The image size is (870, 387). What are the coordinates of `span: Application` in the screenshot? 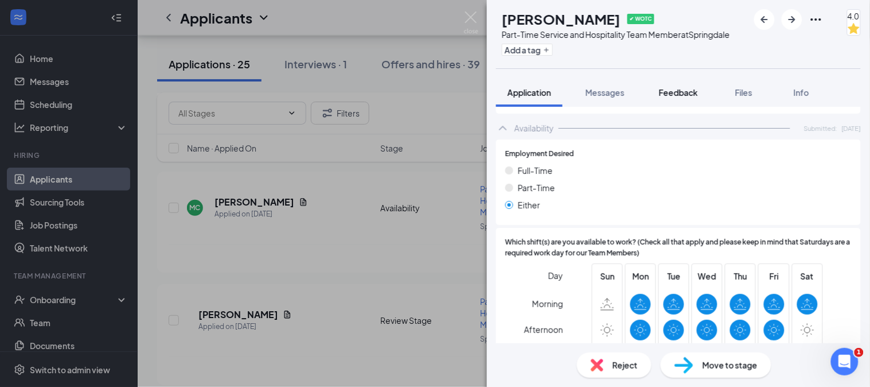 It's located at (529, 92).